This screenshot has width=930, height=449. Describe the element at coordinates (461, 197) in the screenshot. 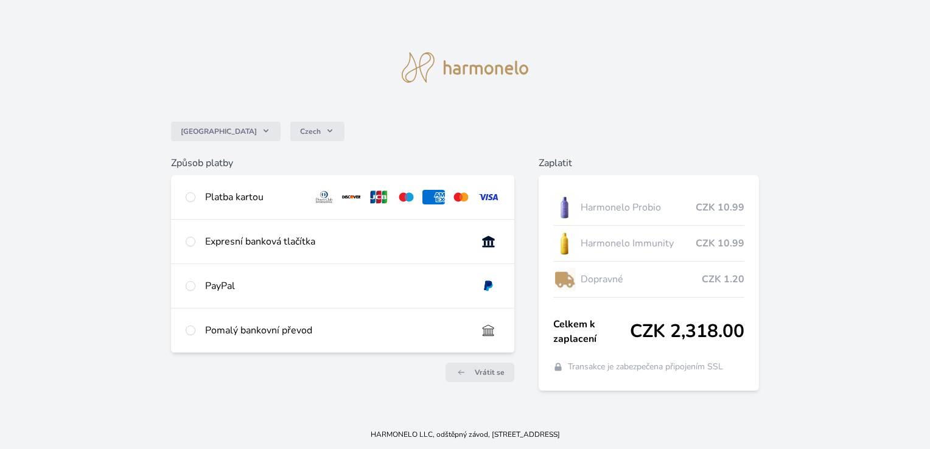

I see `img: mc.svg` at that location.